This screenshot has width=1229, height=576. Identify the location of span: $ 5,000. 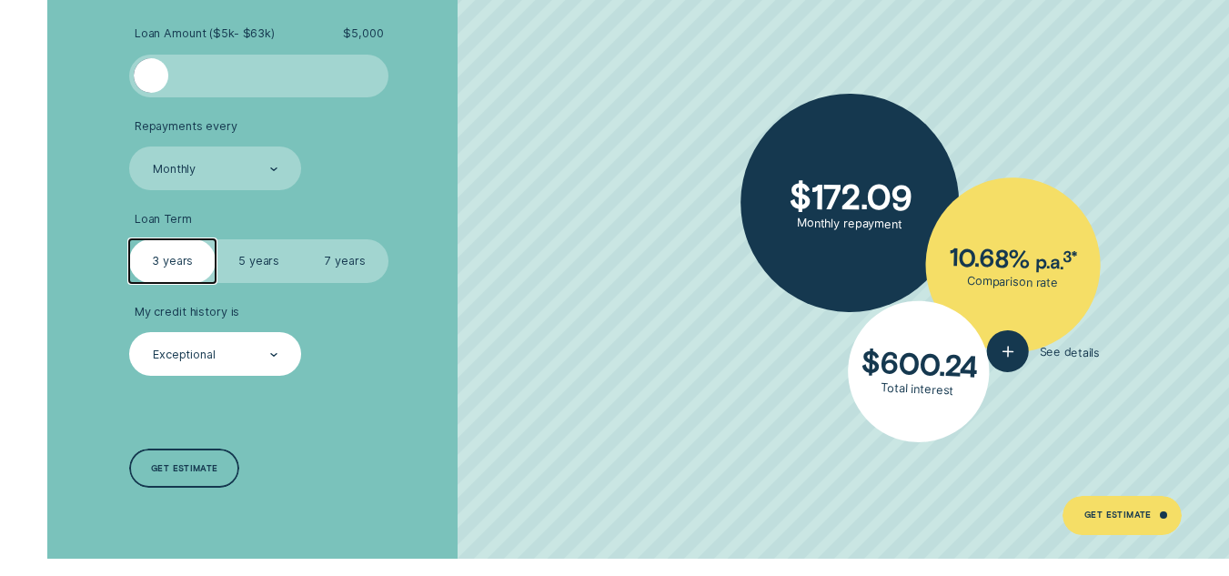
(363, 34).